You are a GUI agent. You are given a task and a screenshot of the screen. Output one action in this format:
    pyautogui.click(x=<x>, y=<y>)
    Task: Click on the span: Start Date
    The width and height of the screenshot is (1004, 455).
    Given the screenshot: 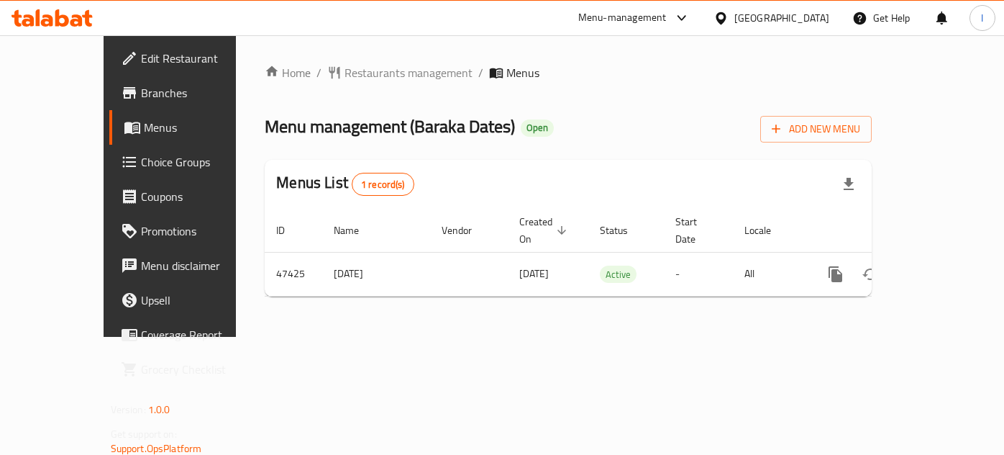 What is the action you would take?
    pyautogui.click(x=696, y=230)
    